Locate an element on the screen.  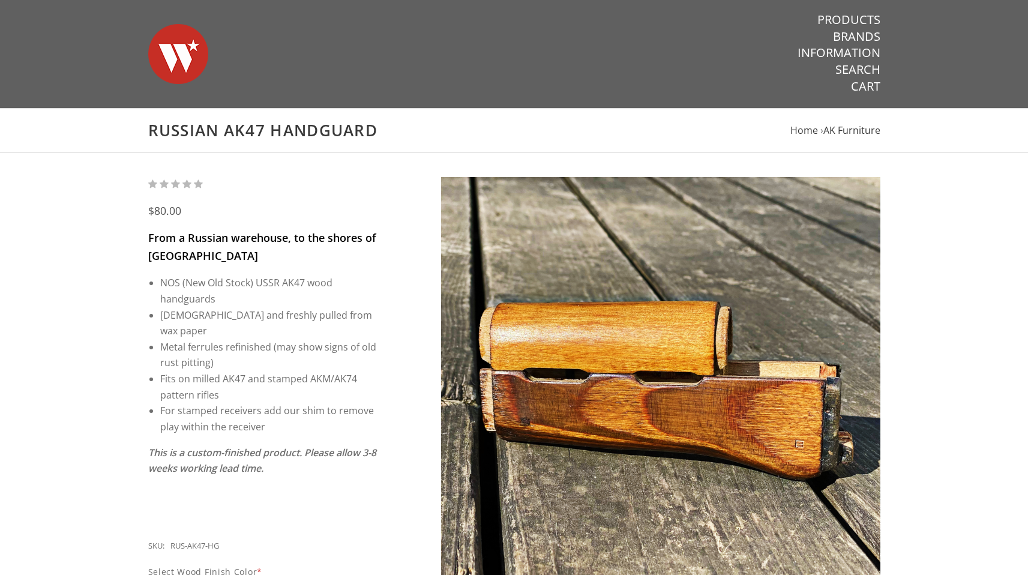
a: Products is located at coordinates (849, 20).